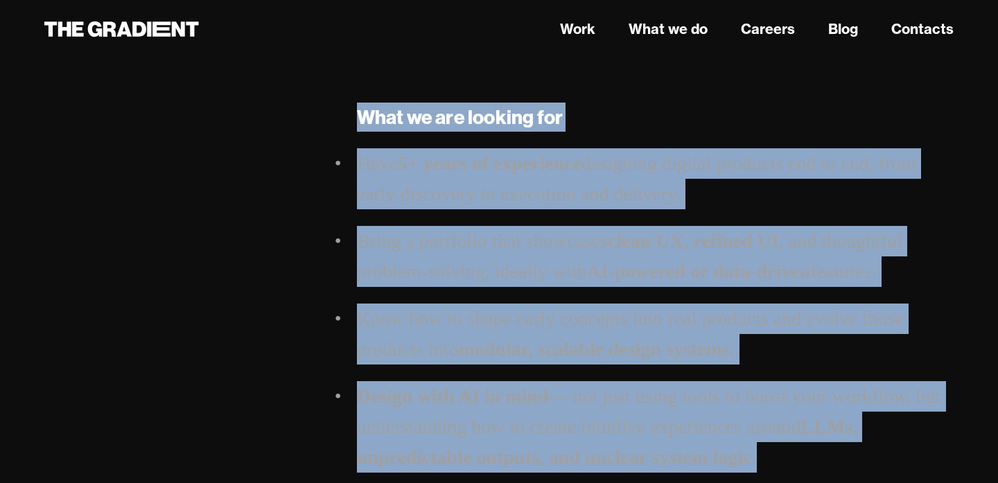  I want to click on a: Work, so click(577, 29).